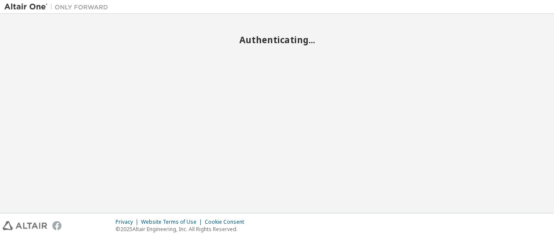 Image resolution: width=554 pixels, height=238 pixels. Describe the element at coordinates (277, 40) in the screenshot. I see `h2: Authenticating...` at that location.